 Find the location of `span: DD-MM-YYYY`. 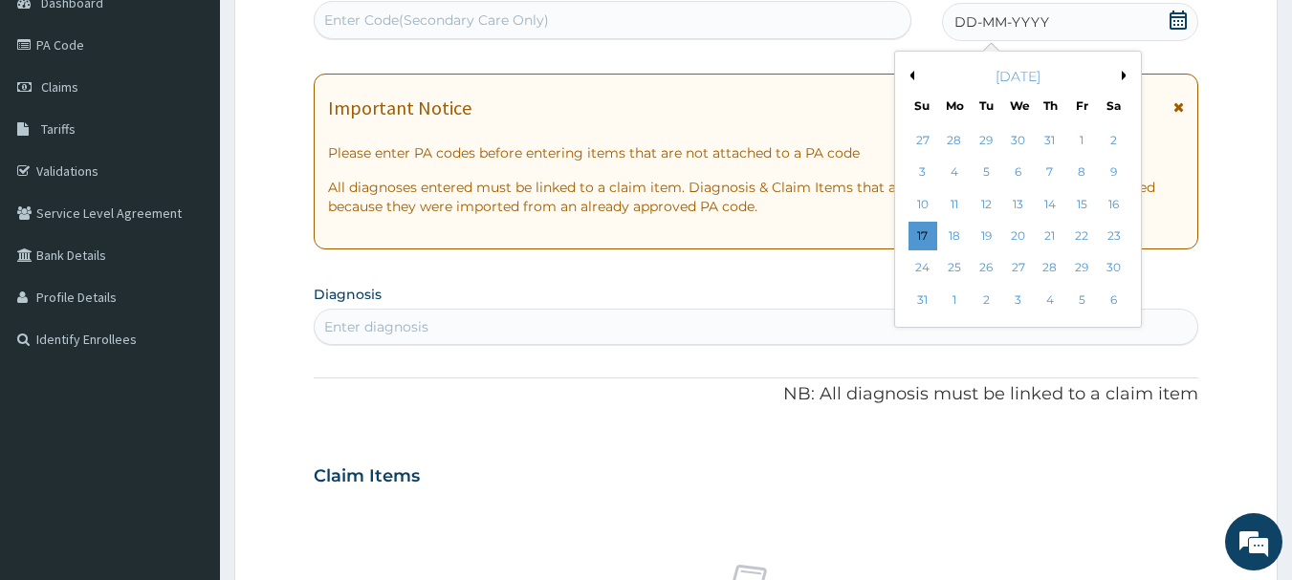

span: DD-MM-YYYY is located at coordinates (1001, 22).